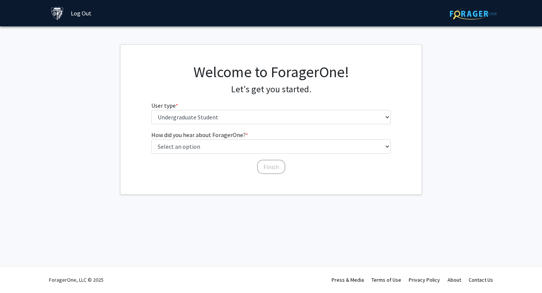  I want to click on h1: Welcome to ForagerOne!, so click(271, 72).